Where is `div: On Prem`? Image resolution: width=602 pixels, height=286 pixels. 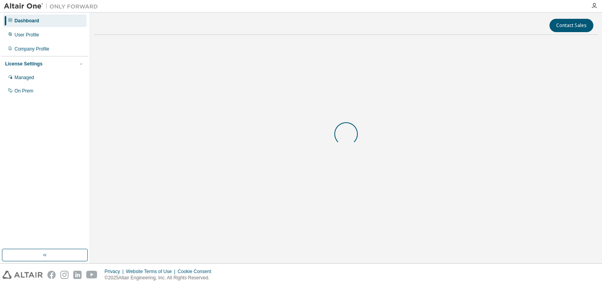
div: On Prem is located at coordinates (24, 91).